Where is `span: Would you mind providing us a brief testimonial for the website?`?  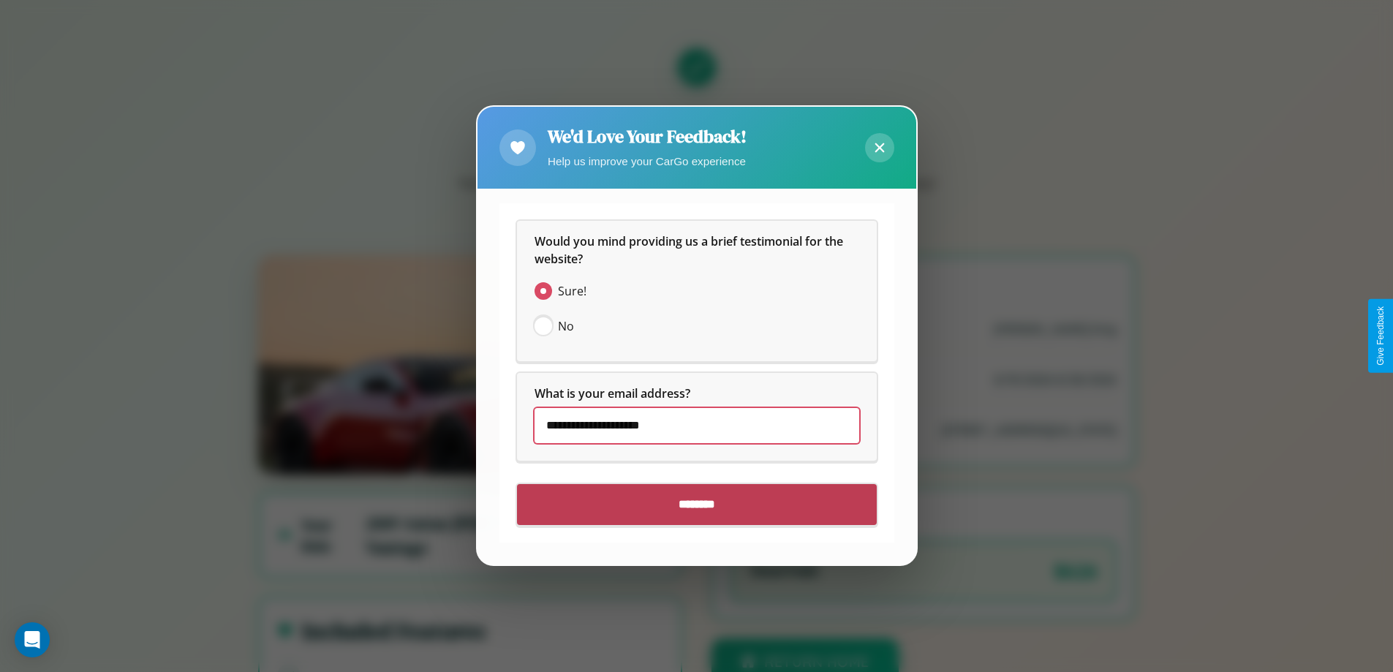
span: Would you mind providing us a brief testimonial for the website? is located at coordinates (690, 251).